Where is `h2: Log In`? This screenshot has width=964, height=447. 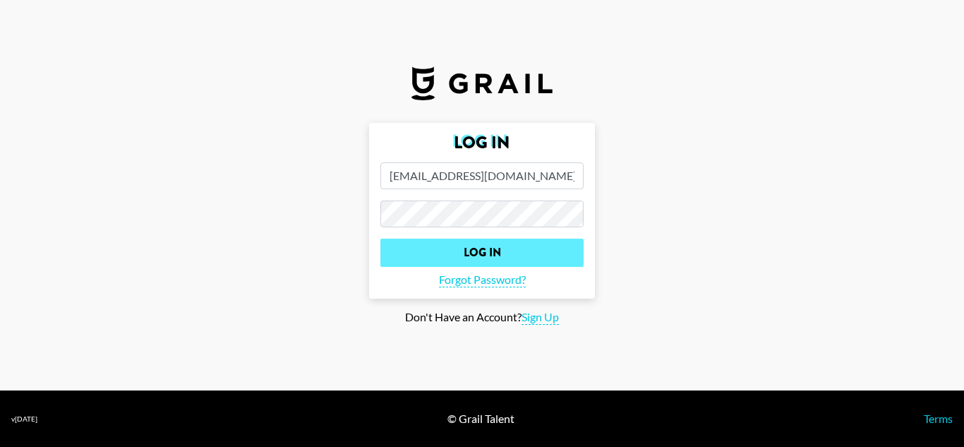
h2: Log In is located at coordinates (482, 142).